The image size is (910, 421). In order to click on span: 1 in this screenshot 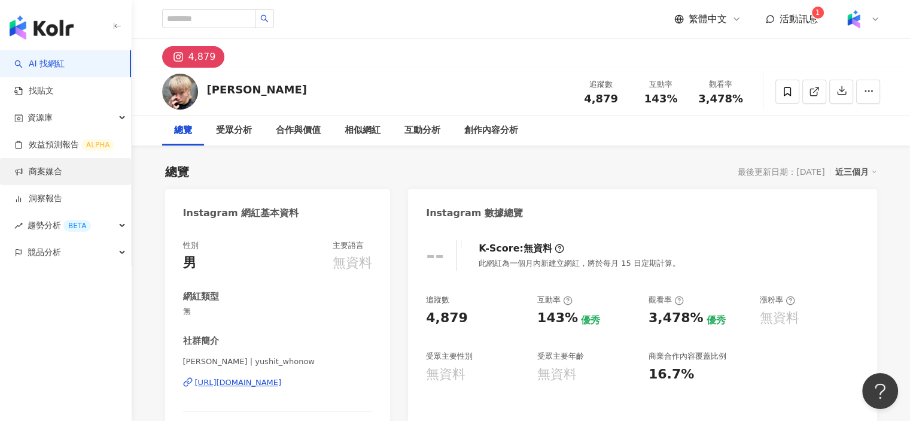, I will do `click(818, 13)`.